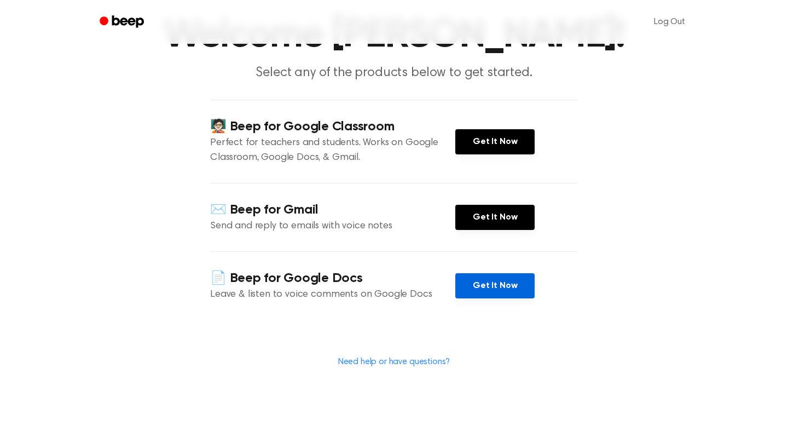 The image size is (788, 426). What do you see at coordinates (333, 210) in the screenshot?
I see `h4: ✉️ Beep for Gmail` at bounding box center [333, 210].